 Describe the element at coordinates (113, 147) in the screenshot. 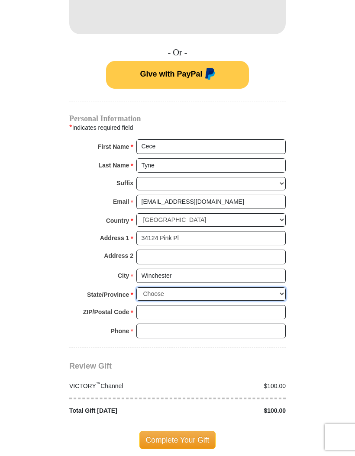

I see `strong: First Name` at that location.